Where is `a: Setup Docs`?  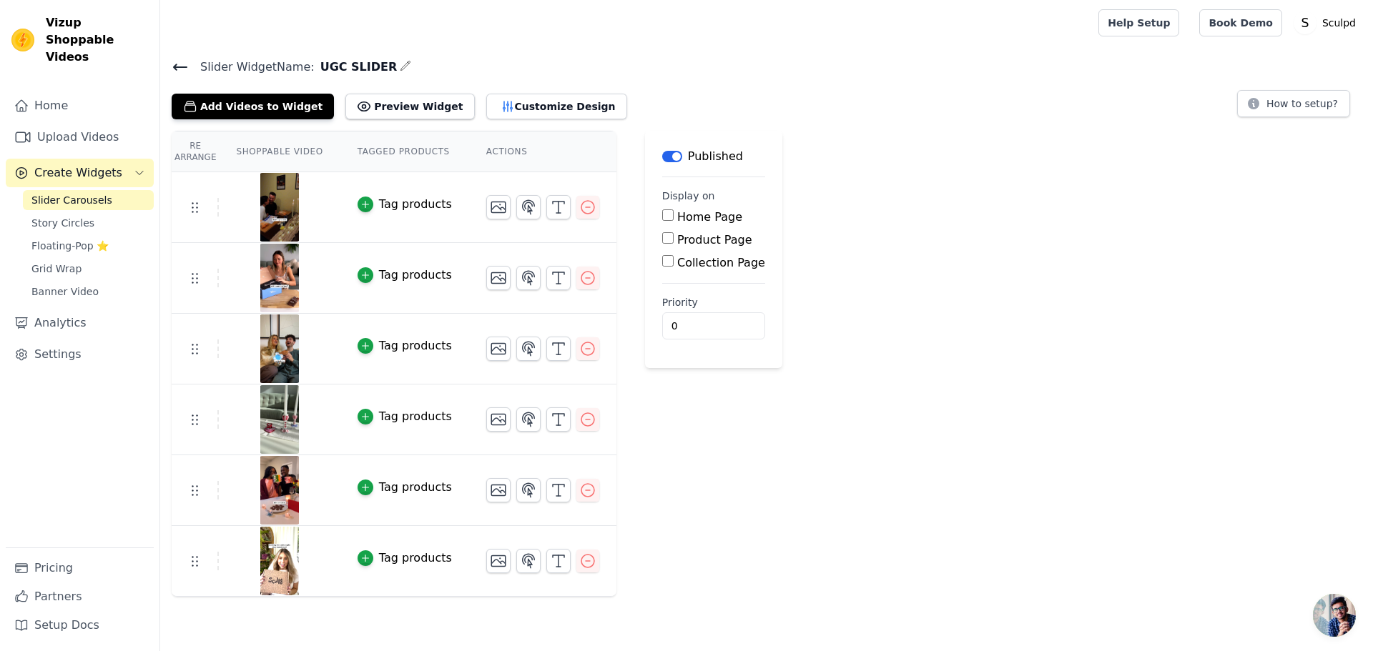
a: Setup Docs is located at coordinates (79, 626).